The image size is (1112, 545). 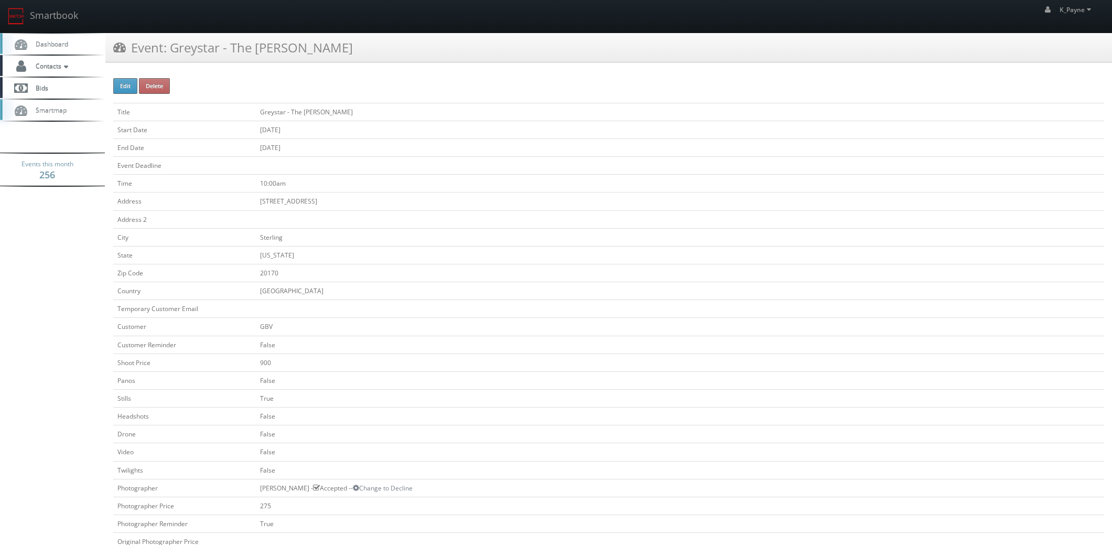 What do you see at coordinates (185, 130) in the screenshot?
I see `td: Start Date` at bounding box center [185, 130].